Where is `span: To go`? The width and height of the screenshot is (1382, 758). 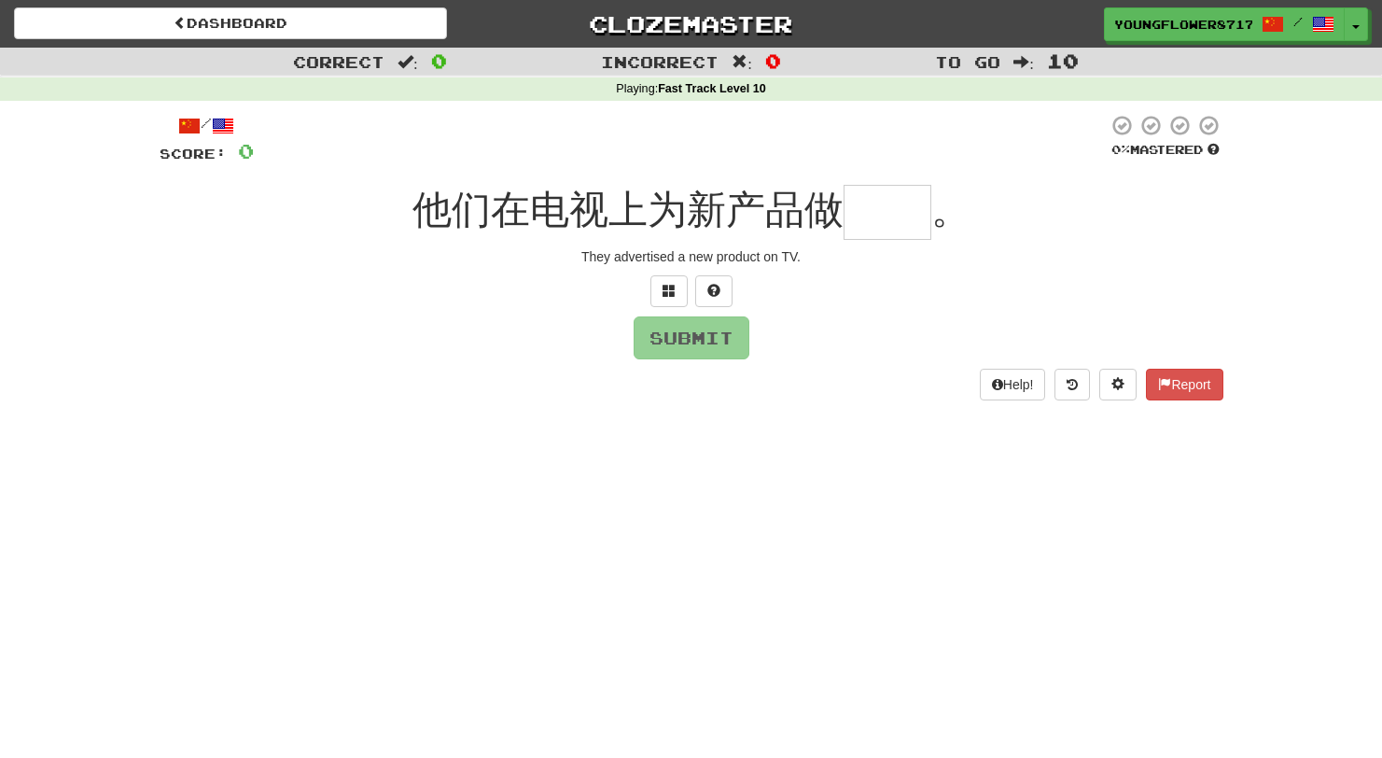
span: To go is located at coordinates (968, 62).